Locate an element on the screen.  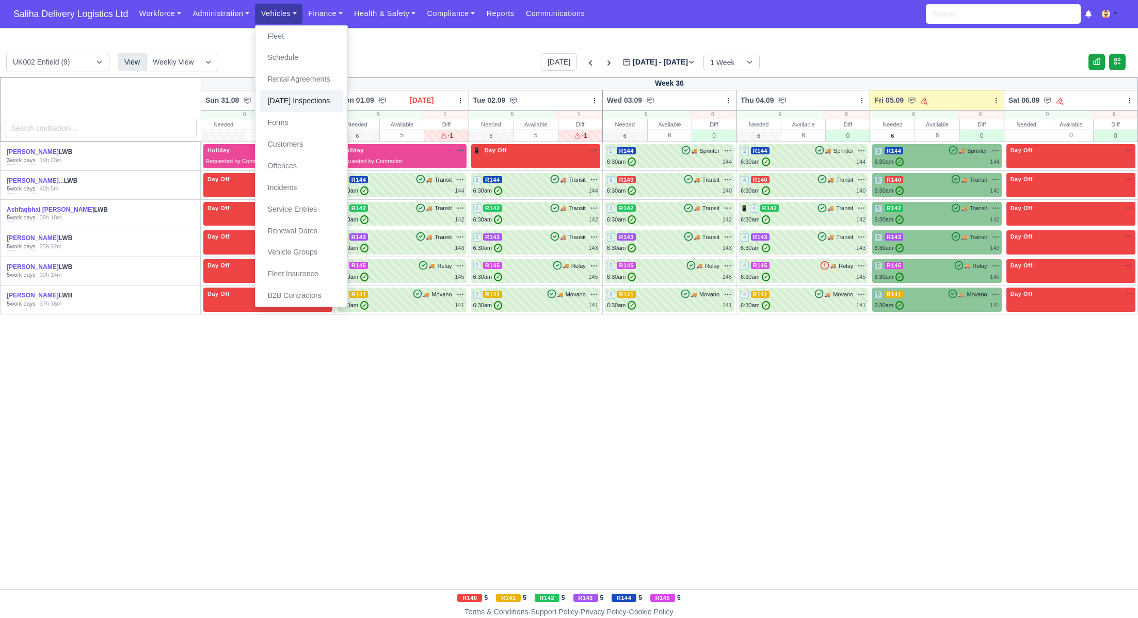
a: Renewal Dates is located at coordinates (301, 231).